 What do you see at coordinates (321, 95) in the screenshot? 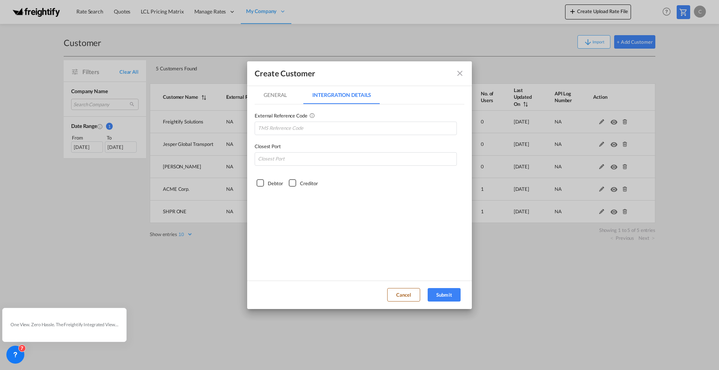
I see `md-pagination-wrapper: Use the left and right arrow keys to navigate between tabs` at bounding box center [321, 95].